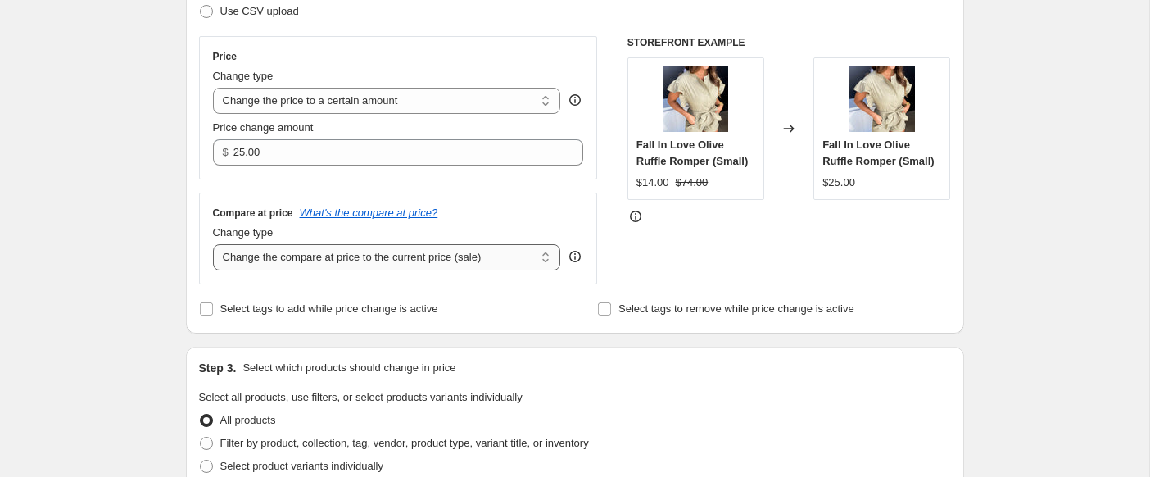  Describe the element at coordinates (263, 127) in the screenshot. I see `span: Price change amount` at that location.